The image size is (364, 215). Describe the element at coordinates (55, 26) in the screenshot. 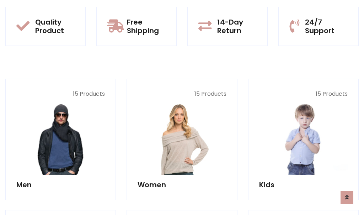

I see `h5: Quality Product` at that location.